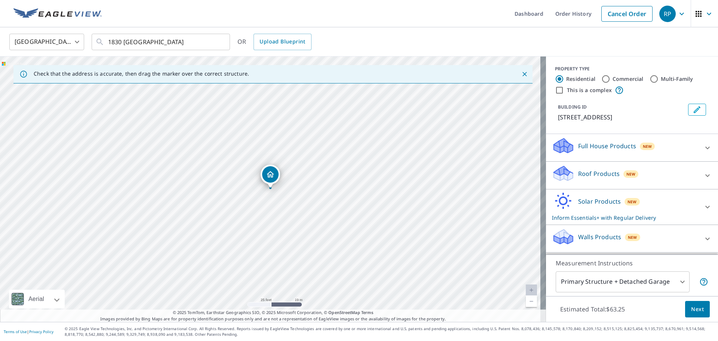  Describe the element at coordinates (632, 175) in the screenshot. I see `div: Roof ProductsNew` at that location.